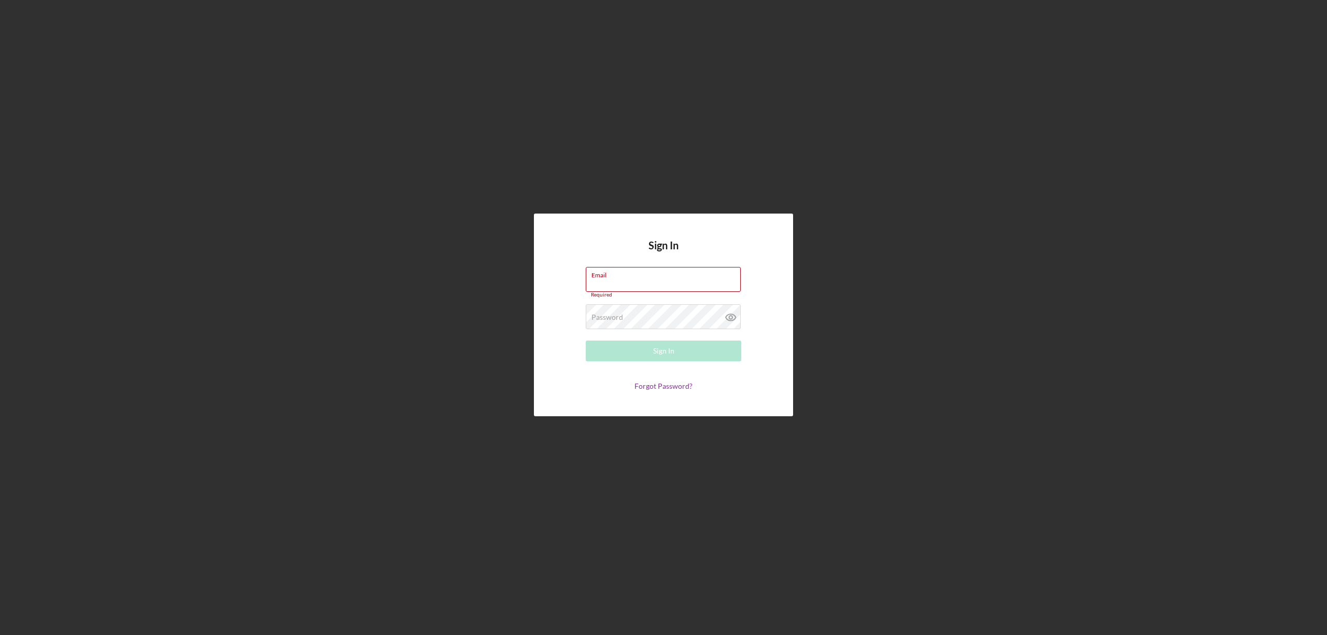  Describe the element at coordinates (663, 295) in the screenshot. I see `div: Required` at that location.